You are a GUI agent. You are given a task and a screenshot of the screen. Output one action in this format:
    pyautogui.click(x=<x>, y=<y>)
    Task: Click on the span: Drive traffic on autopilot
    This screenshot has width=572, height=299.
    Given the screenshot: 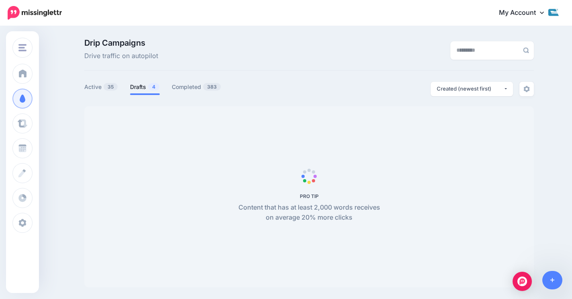 What is the action you would take?
    pyautogui.click(x=121, y=56)
    